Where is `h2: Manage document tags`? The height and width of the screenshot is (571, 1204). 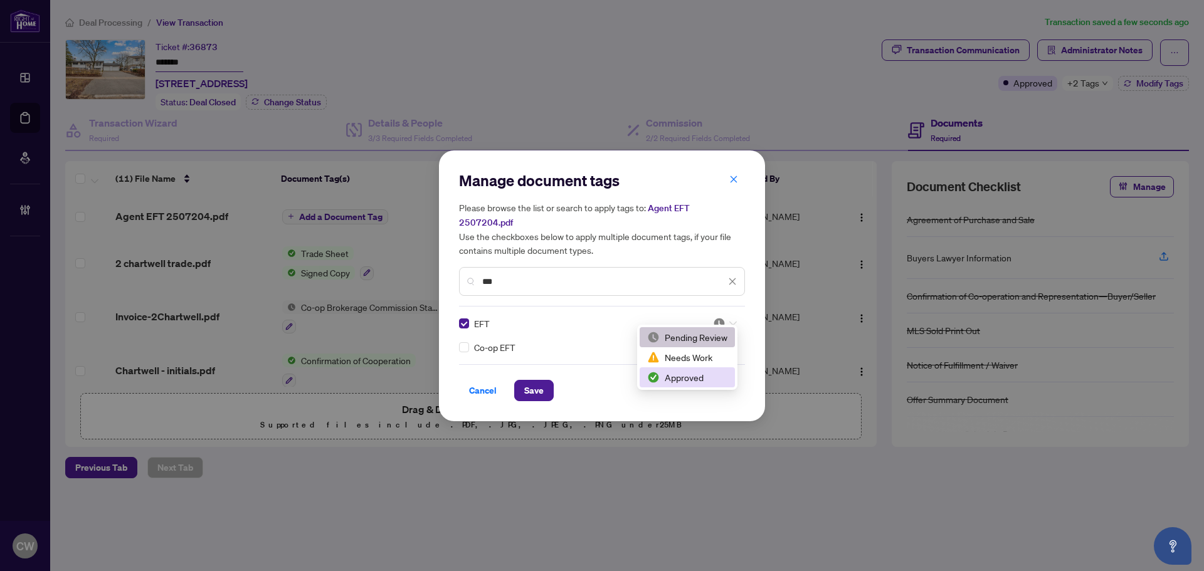 h2: Manage document tags is located at coordinates (602, 181).